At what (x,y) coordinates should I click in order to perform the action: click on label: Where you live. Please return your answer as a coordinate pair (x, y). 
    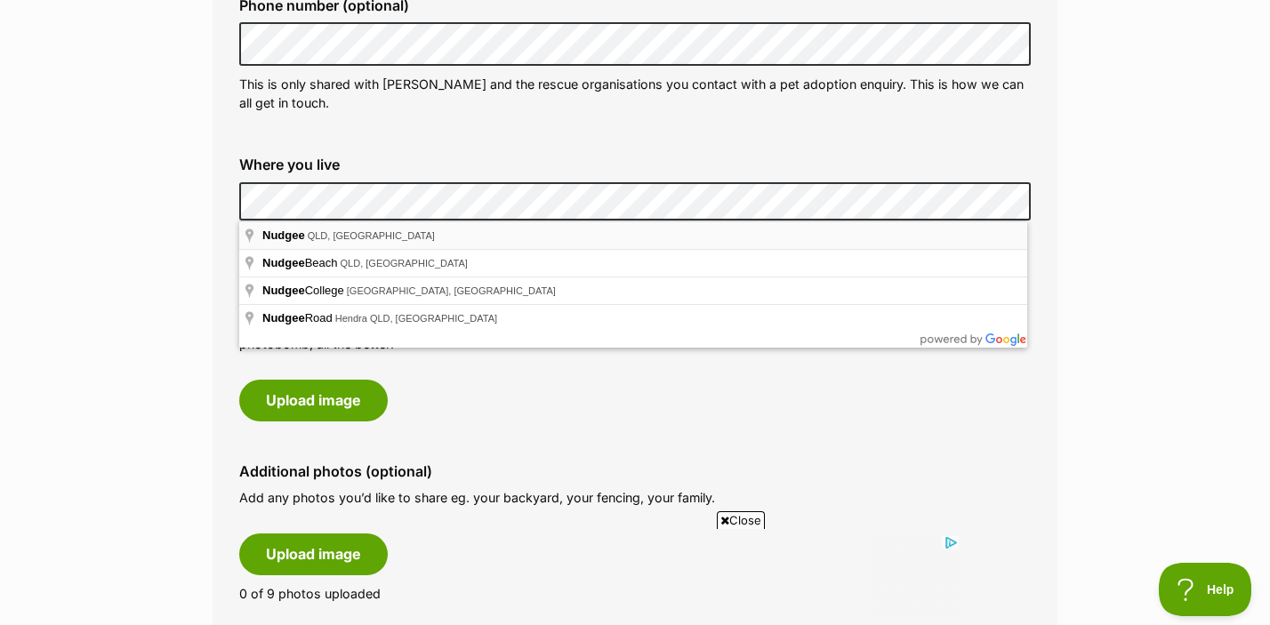
    Looking at the image, I should click on (635, 165).